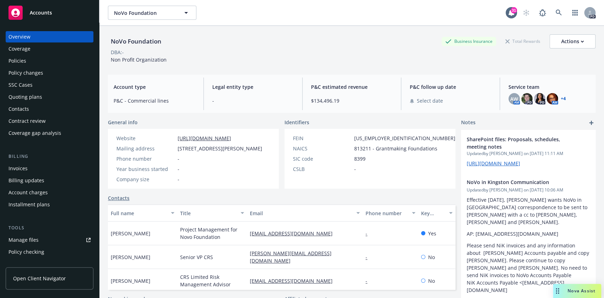 The width and height of the screenshot is (604, 298). What do you see at coordinates (591, 123) in the screenshot?
I see `a: add` at bounding box center [591, 123].